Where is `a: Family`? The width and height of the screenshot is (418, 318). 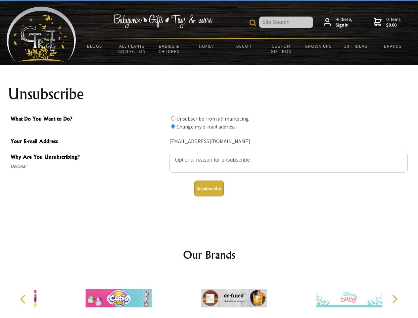
a: Family is located at coordinates (206, 46).